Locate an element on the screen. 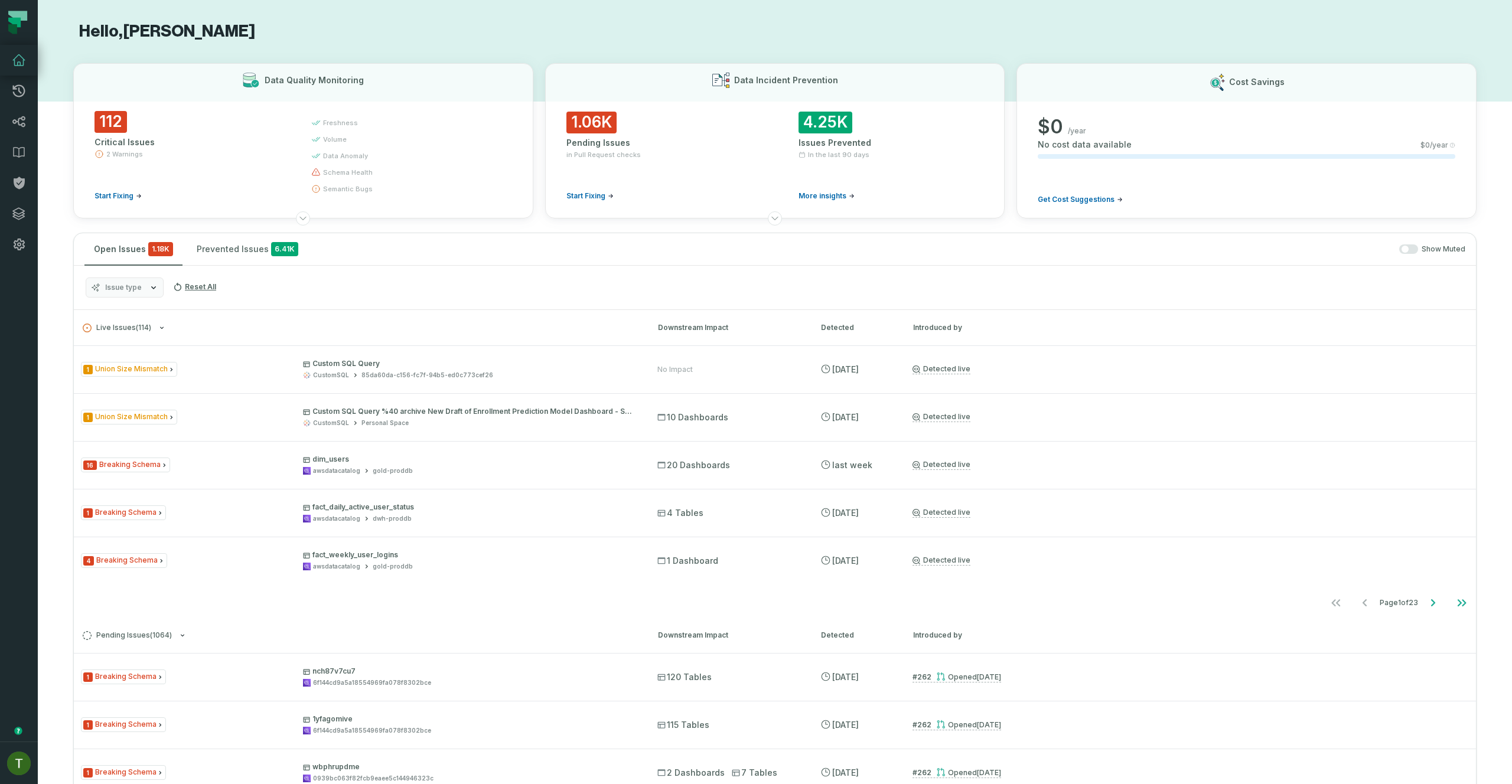 Image resolution: width=1512 pixels, height=784 pixels. span: $ 0 /year is located at coordinates (1433, 145).